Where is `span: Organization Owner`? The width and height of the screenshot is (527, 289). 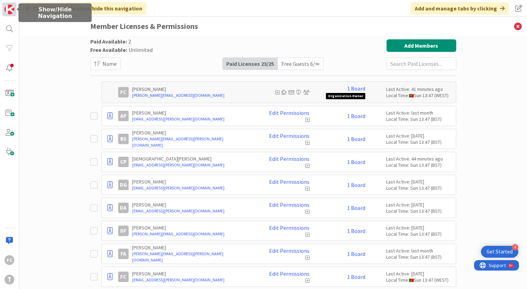
span: Organization Owner is located at coordinates (346, 96).